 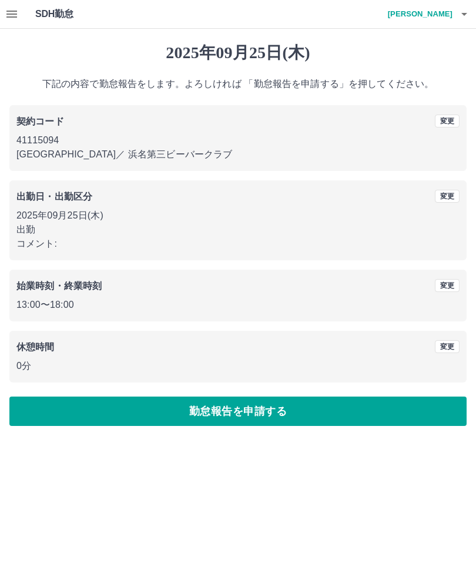 What do you see at coordinates (238, 366) in the screenshot?
I see `p: 0分` at bounding box center [238, 366].